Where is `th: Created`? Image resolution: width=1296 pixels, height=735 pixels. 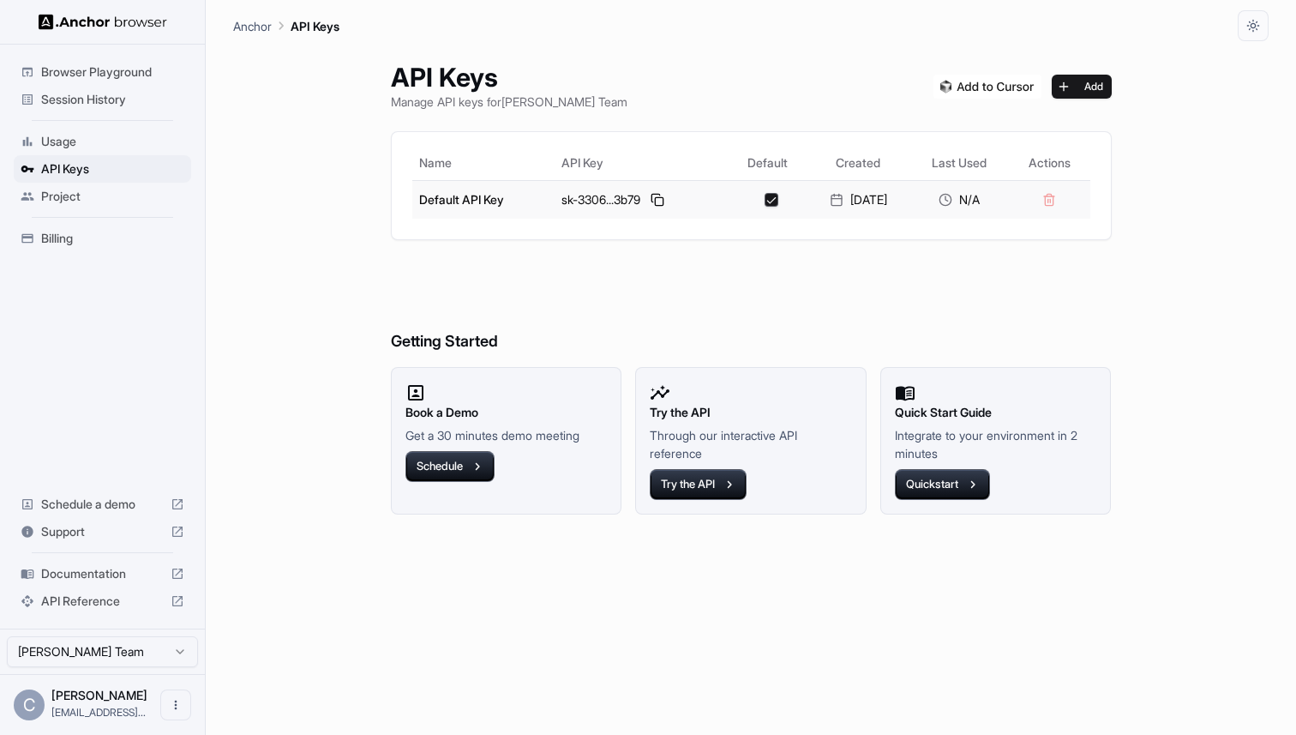
th: Created is located at coordinates (858, 163).